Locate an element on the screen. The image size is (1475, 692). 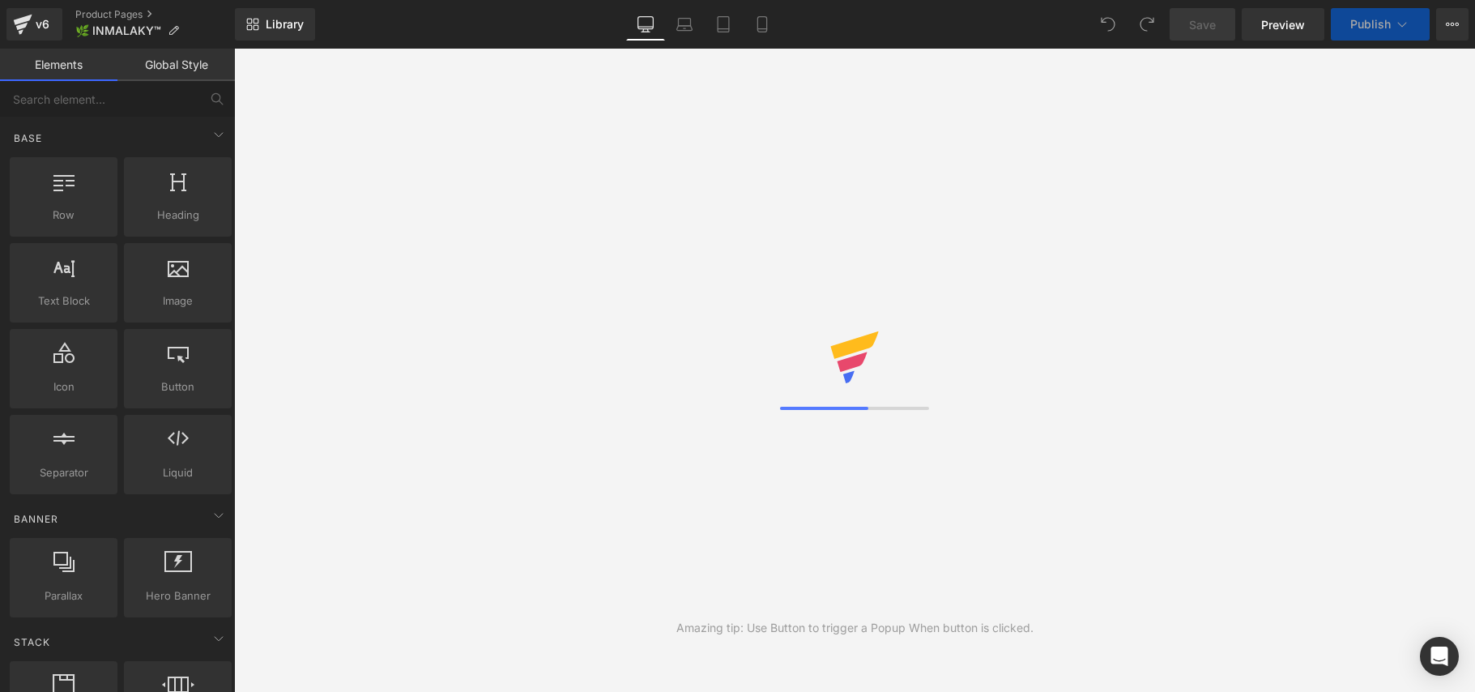
span: Banner is located at coordinates (36, 518).